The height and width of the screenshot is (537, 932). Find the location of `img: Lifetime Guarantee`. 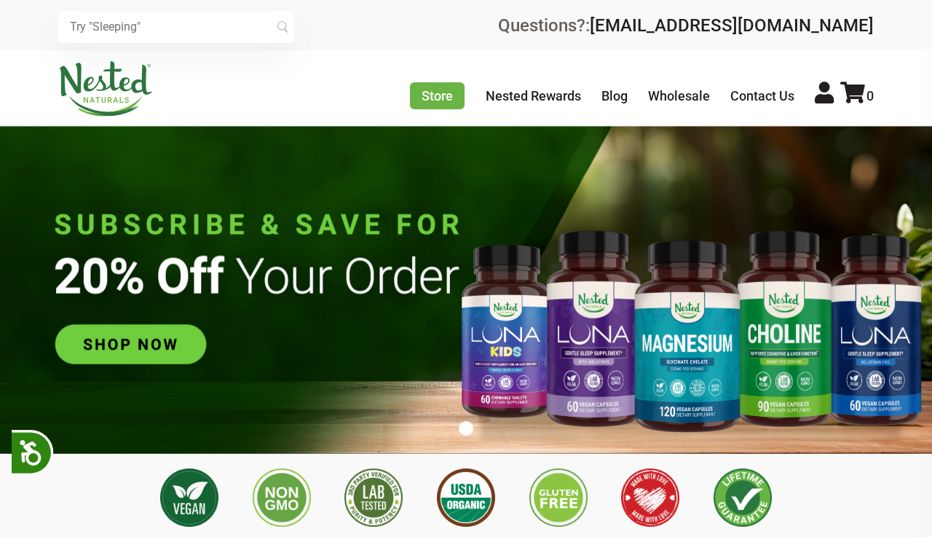

img: Lifetime Guarantee is located at coordinates (743, 497).